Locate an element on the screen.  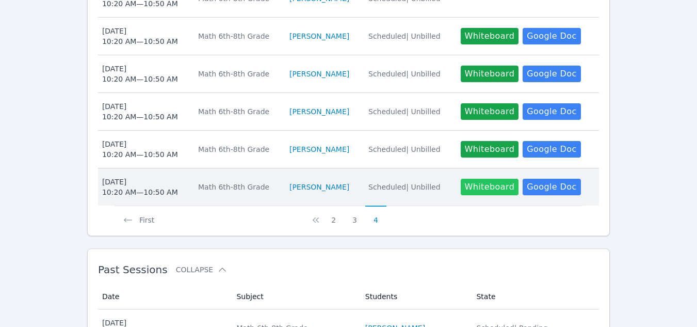
span: Past Sessions is located at coordinates (133, 269).